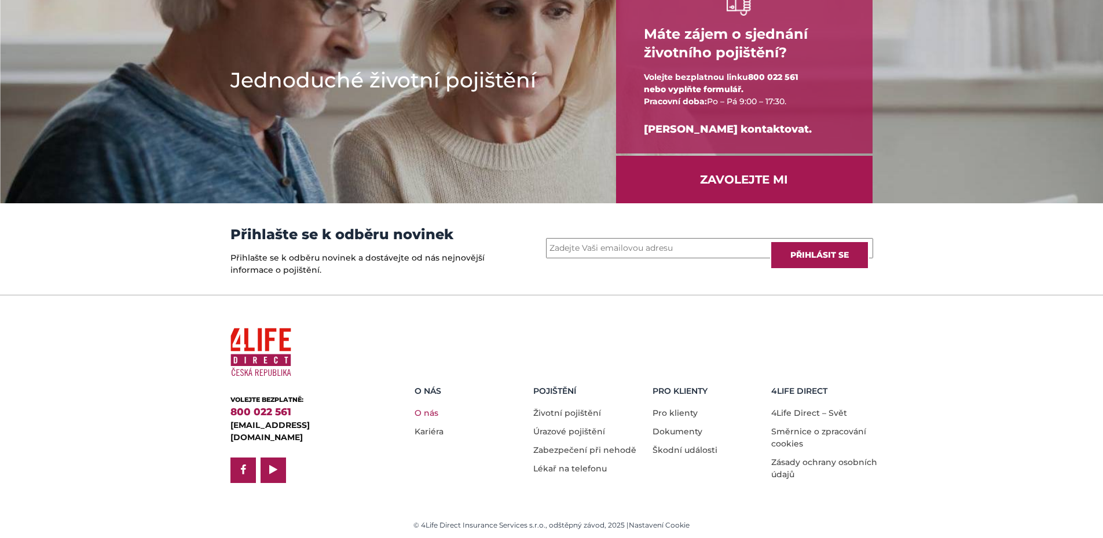 Image resolution: width=1103 pixels, height=538 pixels. What do you see at coordinates (721, 83) in the screenshot?
I see `span: 800 022 561 nebo vyplňte formulář.` at bounding box center [721, 83].